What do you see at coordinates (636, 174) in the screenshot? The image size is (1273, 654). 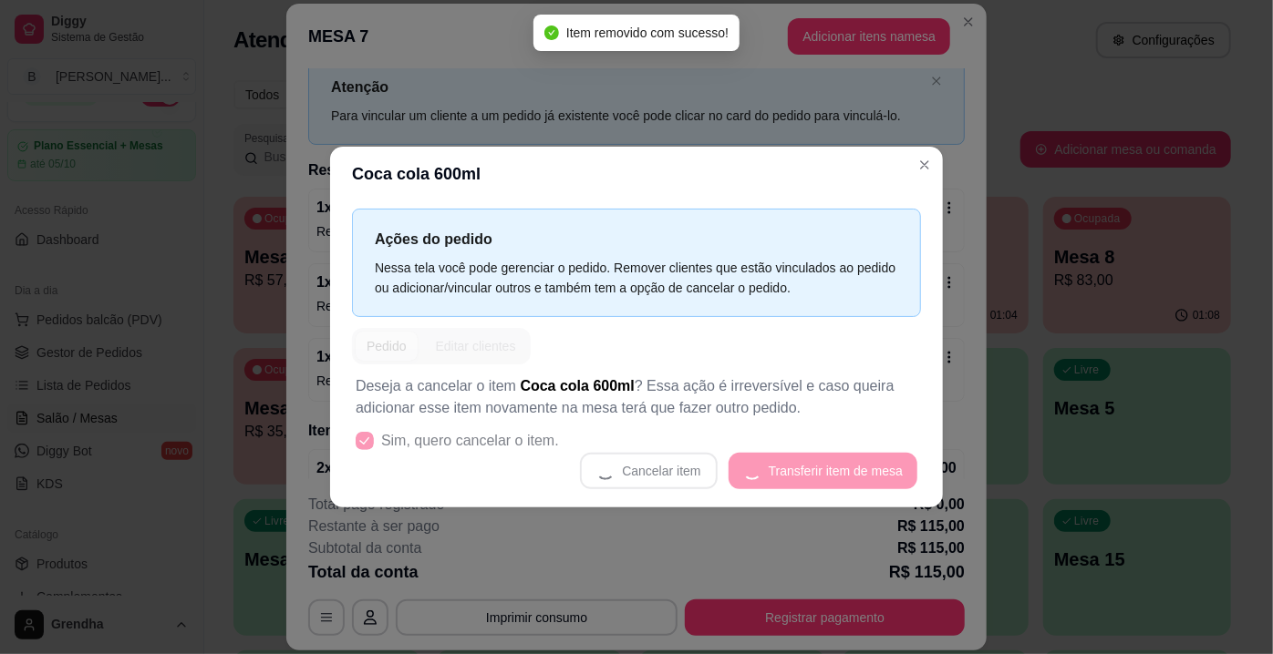 I see `header: Coca cola 600ml` at bounding box center [636, 174].